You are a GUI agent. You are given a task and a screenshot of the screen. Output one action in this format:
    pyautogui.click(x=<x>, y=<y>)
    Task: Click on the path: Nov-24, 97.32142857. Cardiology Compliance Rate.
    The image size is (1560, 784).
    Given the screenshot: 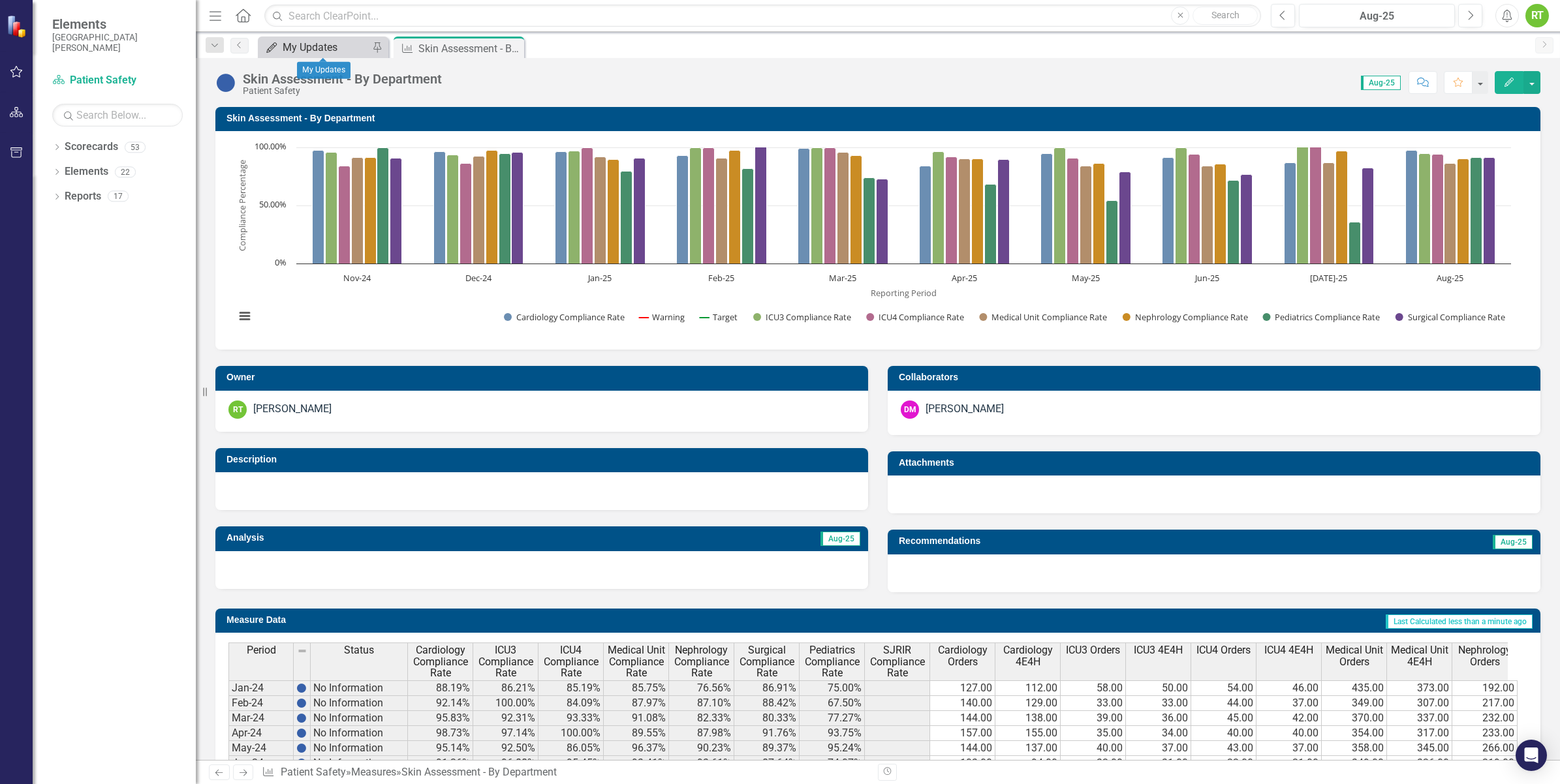 What is the action you would take?
    pyautogui.click(x=318, y=208)
    